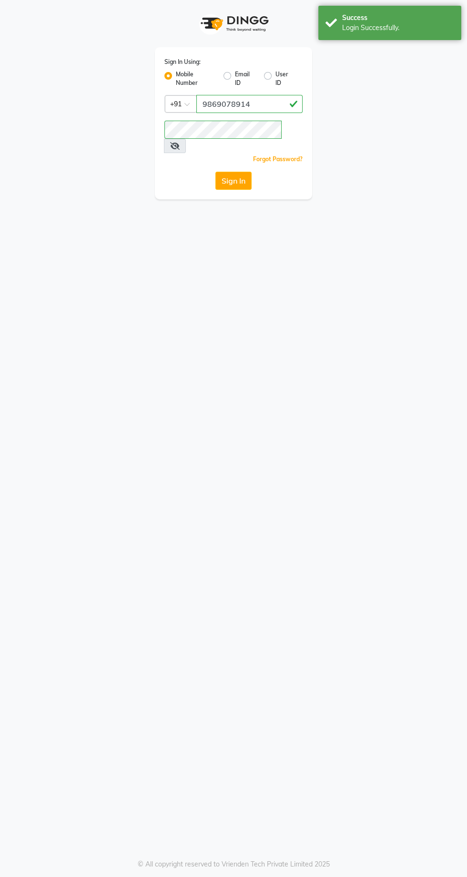  What do you see at coordinates (278, 159) in the screenshot?
I see `a: Forgot Password?` at bounding box center [278, 159].